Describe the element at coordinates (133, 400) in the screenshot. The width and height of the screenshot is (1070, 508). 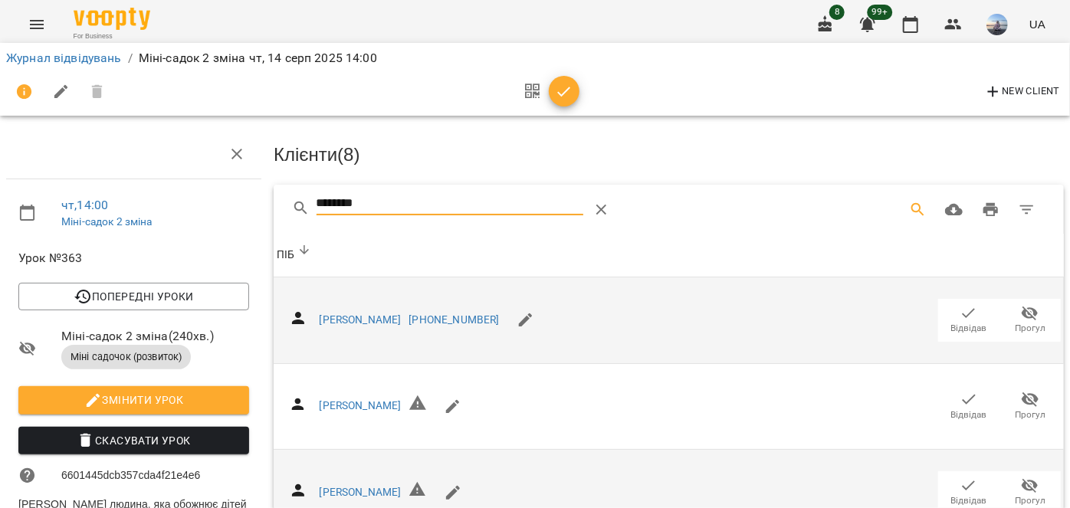
I see `button: Змінити урок` at that location.